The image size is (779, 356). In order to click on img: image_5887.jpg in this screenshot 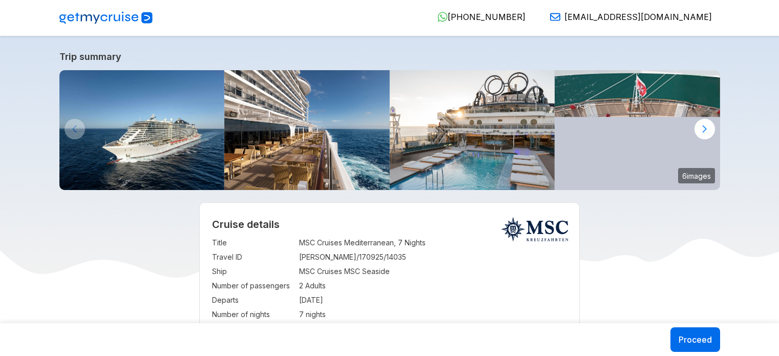, I will do `click(142, 130)`.